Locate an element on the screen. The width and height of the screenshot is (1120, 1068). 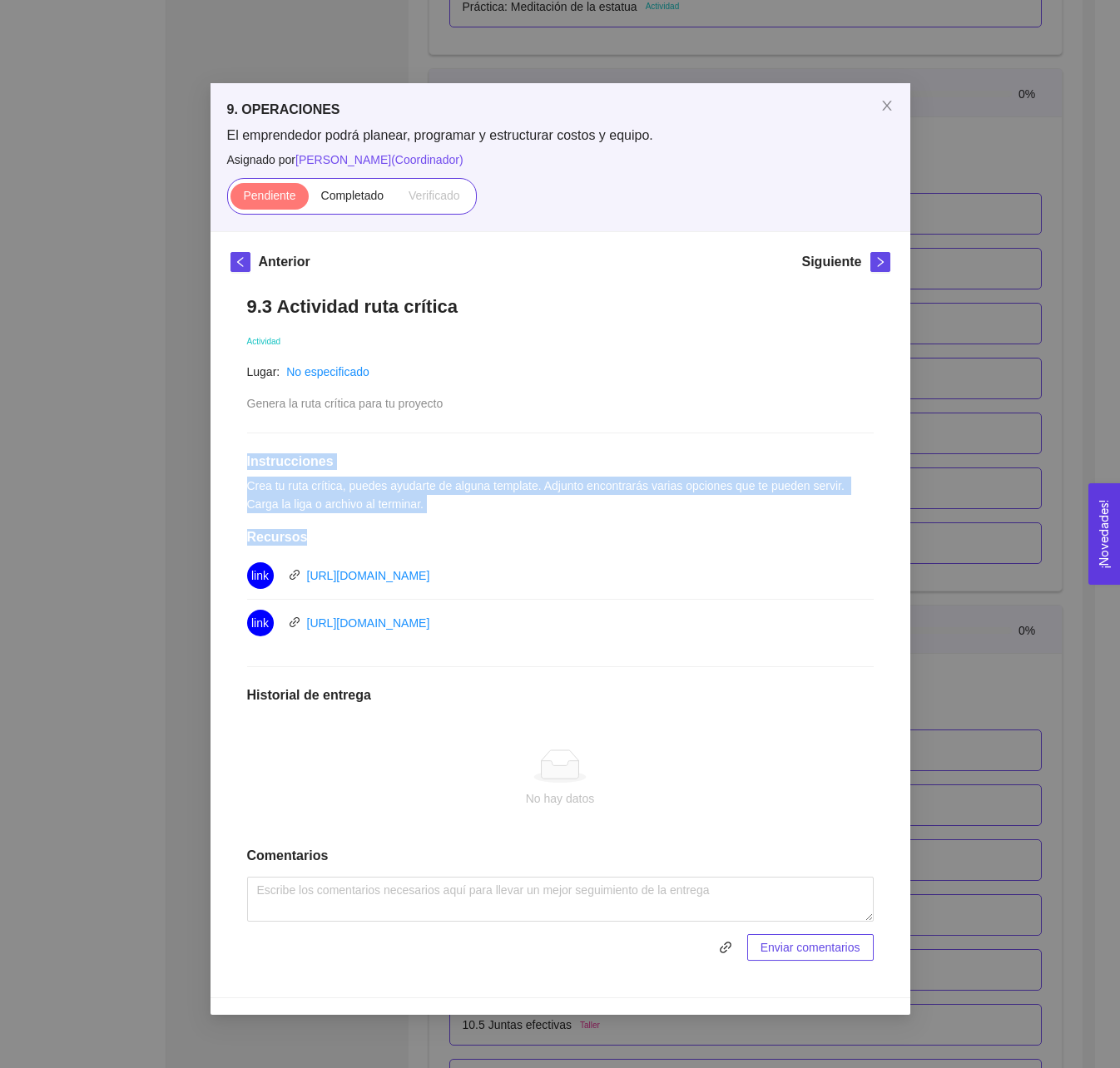
h5: Anterior is located at coordinates (285, 262).